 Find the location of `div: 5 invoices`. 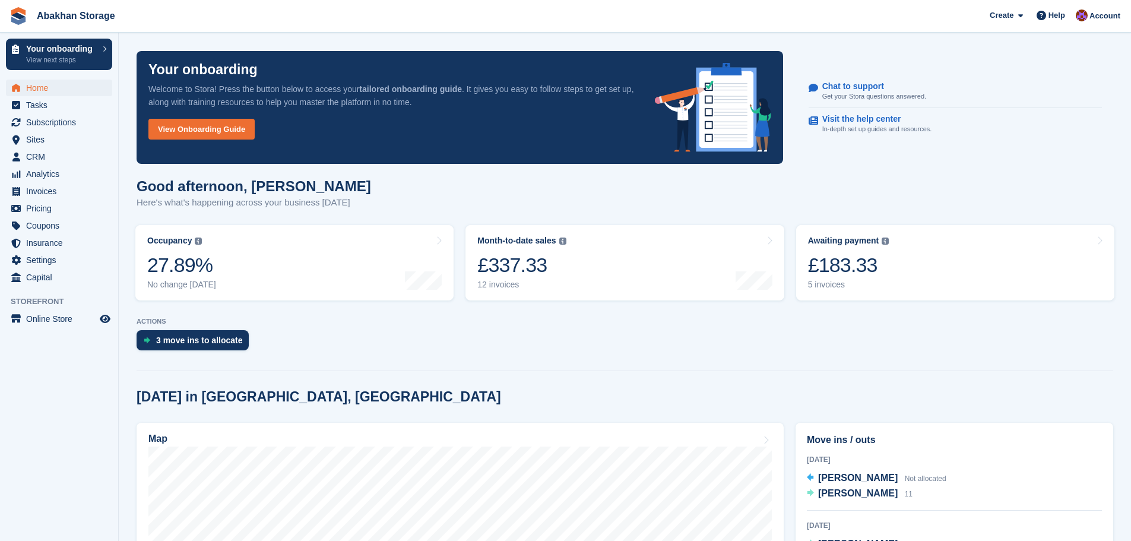

div: 5 invoices is located at coordinates (848, 284).